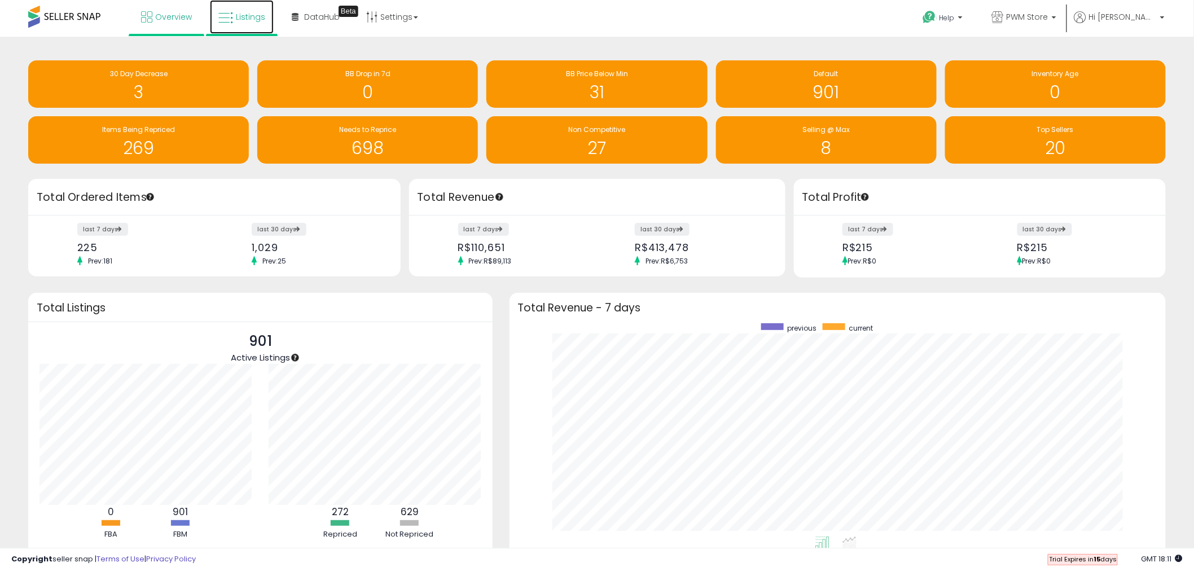 The image size is (1194, 571). I want to click on span: previous, so click(802, 328).